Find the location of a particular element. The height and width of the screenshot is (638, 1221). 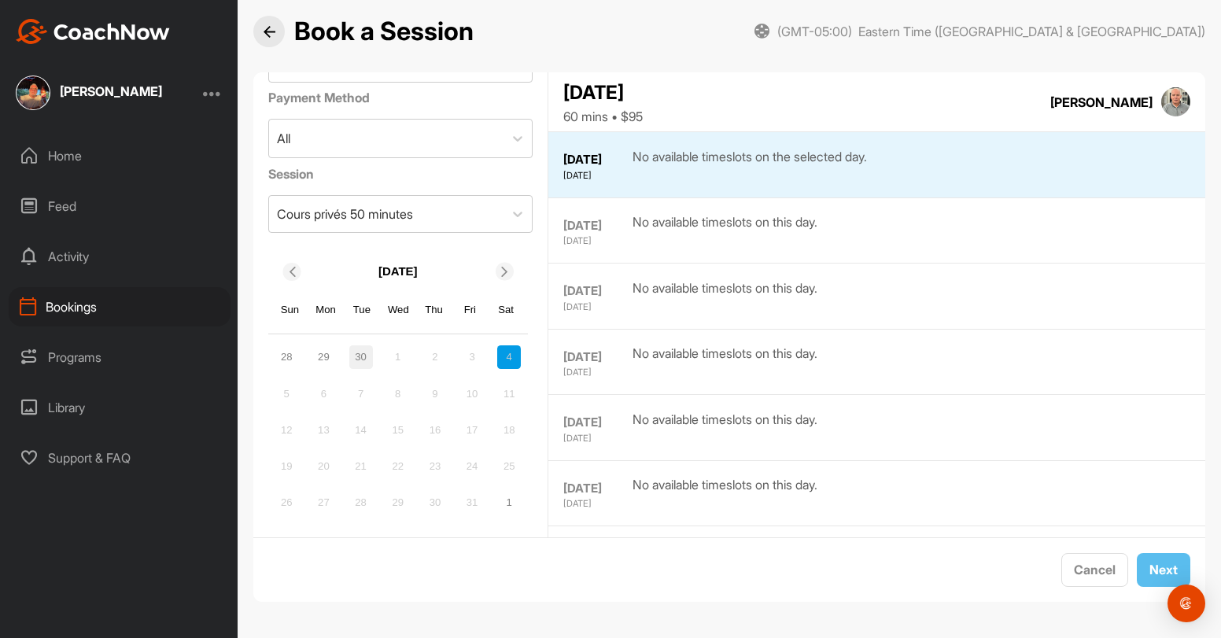

div: Not available Saturday, October 4th, 2025 is located at coordinates (509, 357).